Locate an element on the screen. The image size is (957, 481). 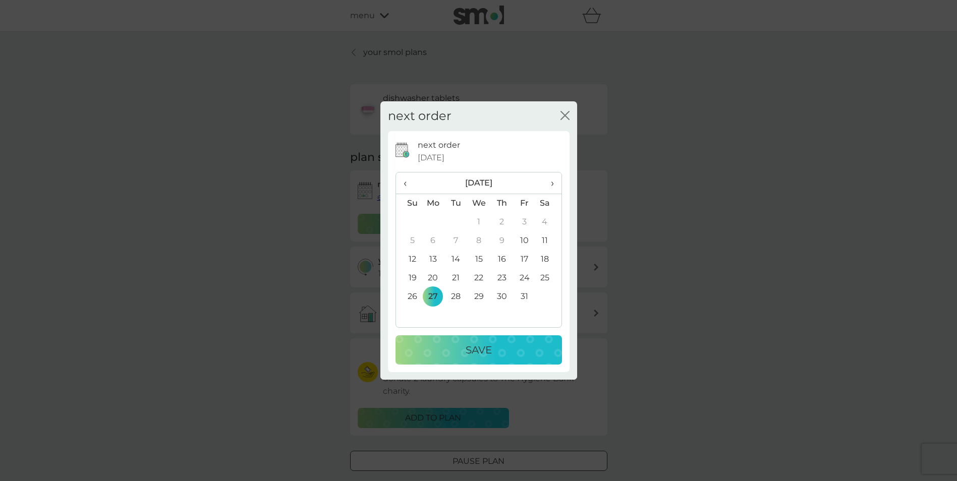
td: 17 is located at coordinates (524, 259).